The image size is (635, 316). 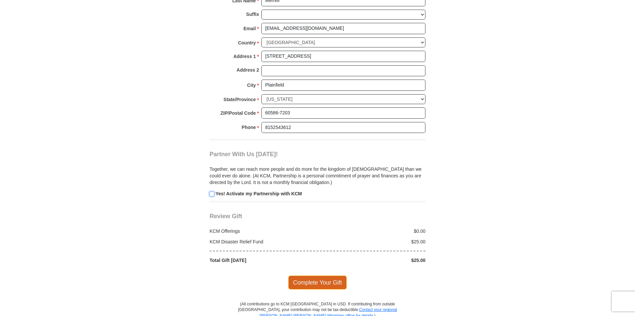 What do you see at coordinates (249, 29) in the screenshot?
I see `strong: Email` at bounding box center [249, 29].